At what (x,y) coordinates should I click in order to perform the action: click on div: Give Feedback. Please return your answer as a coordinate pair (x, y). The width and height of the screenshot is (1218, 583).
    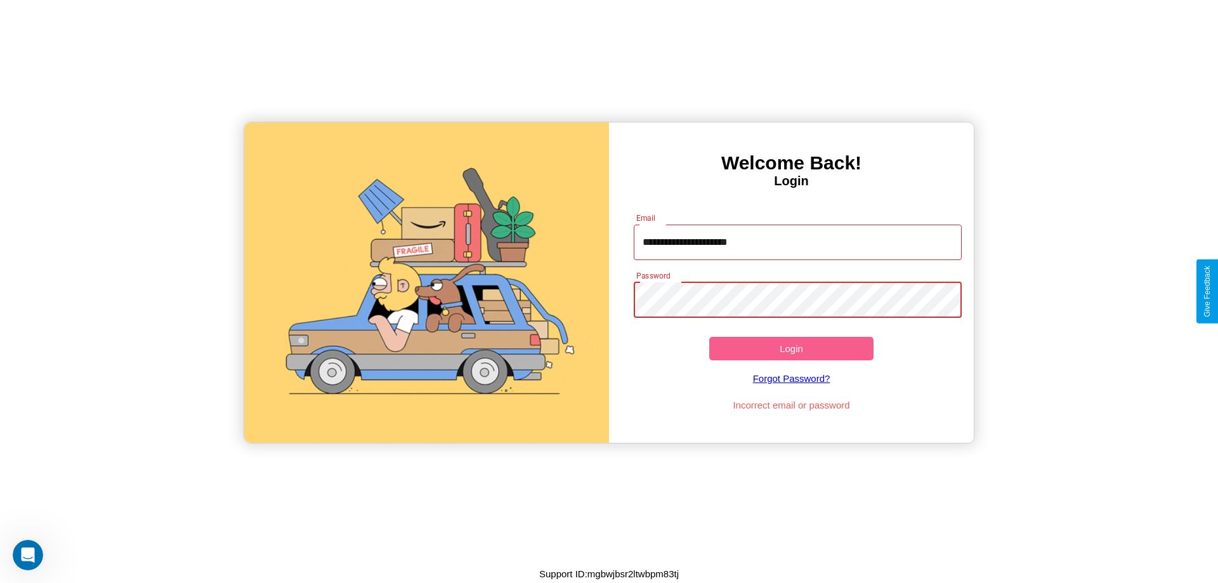
    Looking at the image, I should click on (1207, 291).